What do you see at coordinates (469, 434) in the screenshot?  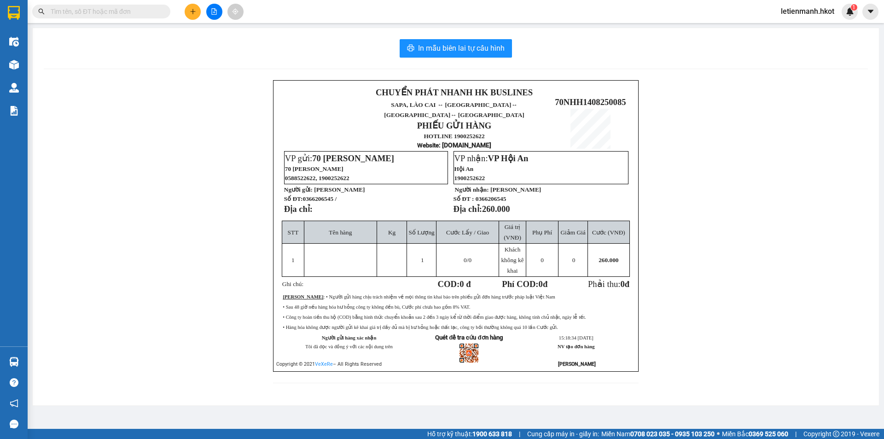 I see `span: Hỗ trợ kỹ thuật:` at bounding box center [469, 434].